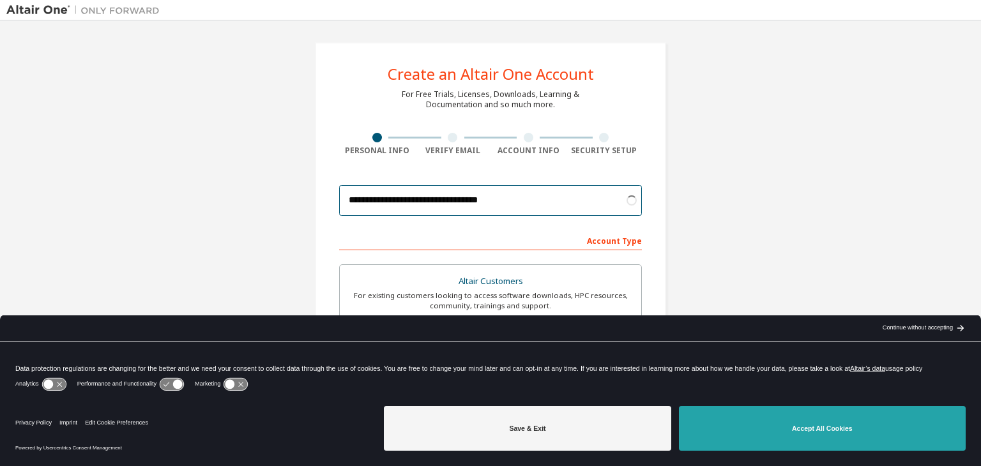  I want to click on div: Account Type, so click(490, 240).